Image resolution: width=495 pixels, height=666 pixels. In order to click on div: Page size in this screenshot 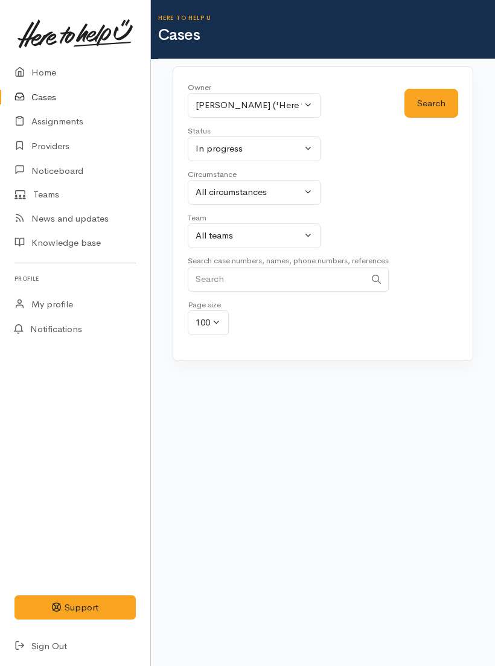, I will do `click(208, 305)`.